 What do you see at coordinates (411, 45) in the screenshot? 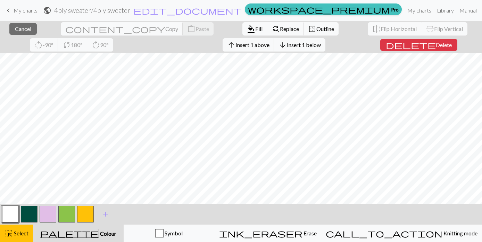
I see `span: delete` at bounding box center [411, 45].